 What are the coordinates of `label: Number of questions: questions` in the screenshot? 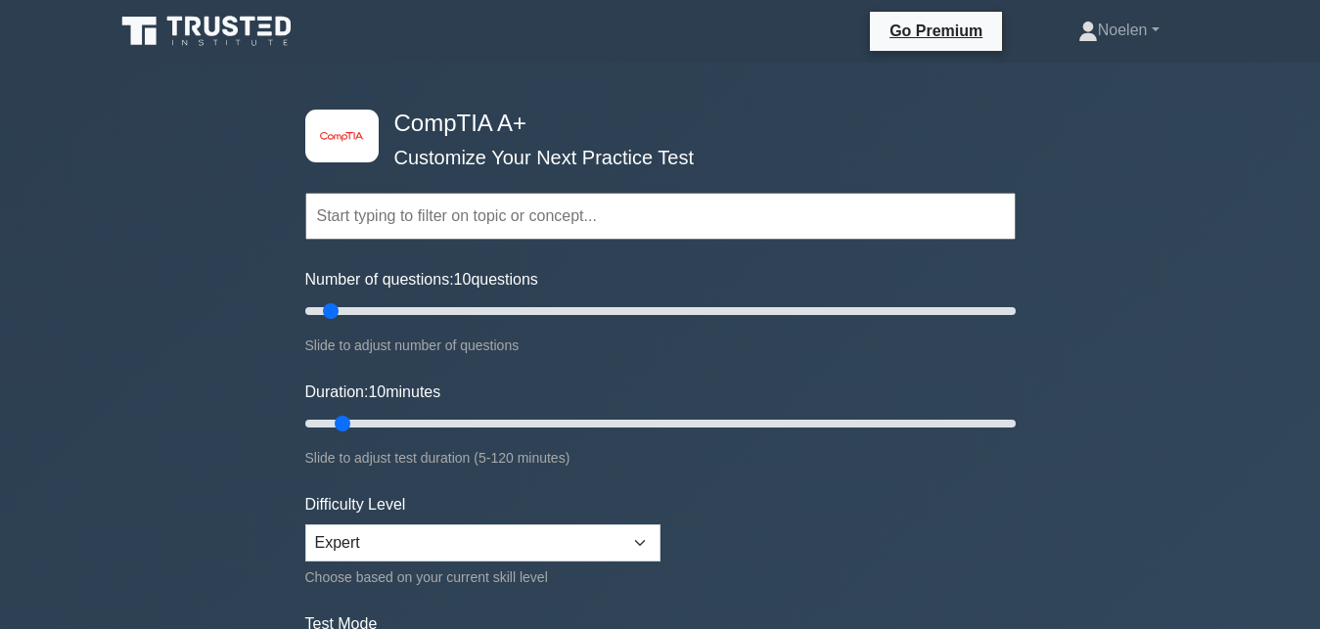 It's located at (422, 280).